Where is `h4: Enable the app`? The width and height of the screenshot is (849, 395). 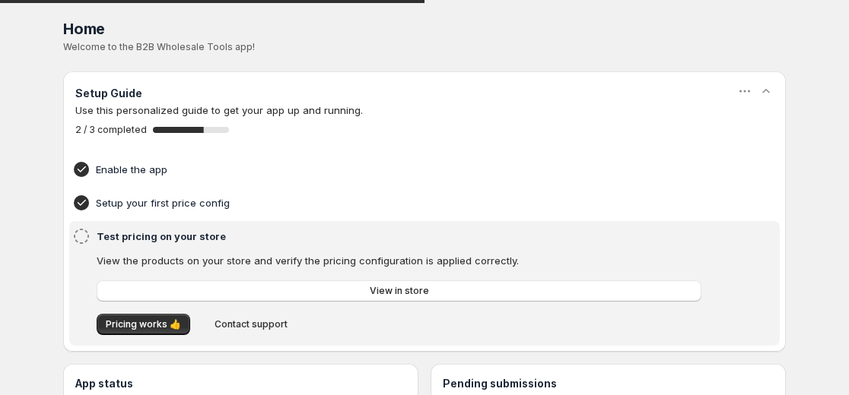 h4: Enable the app is located at coordinates (401, 170).